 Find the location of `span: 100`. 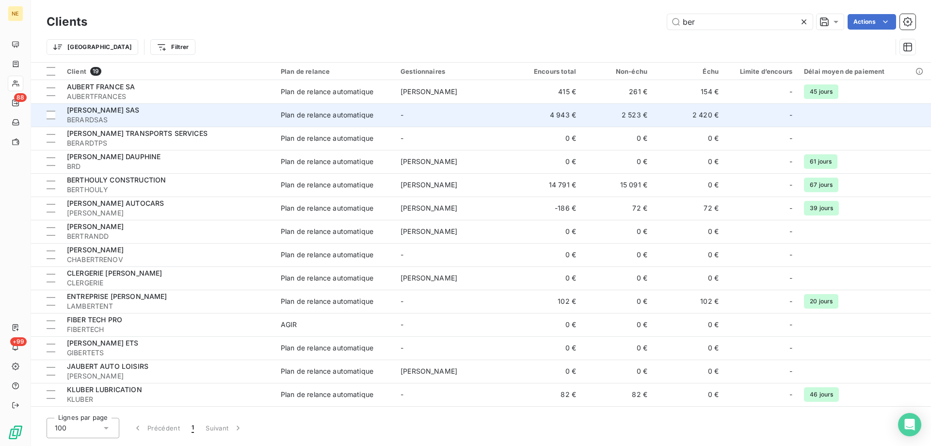

span: 100 is located at coordinates (61, 428).